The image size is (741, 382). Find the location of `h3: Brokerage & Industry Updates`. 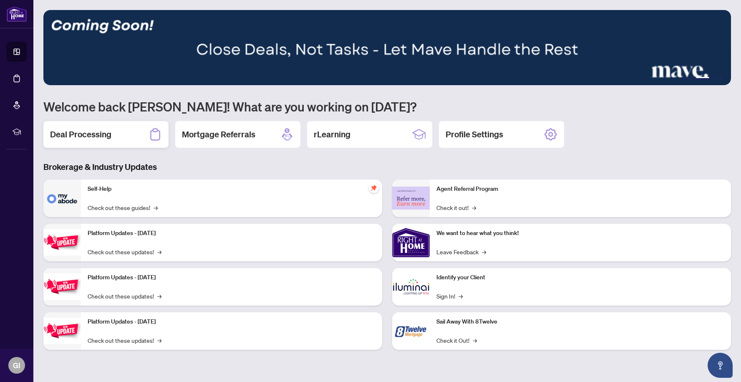

h3: Brokerage & Industry Updates is located at coordinates (387, 167).